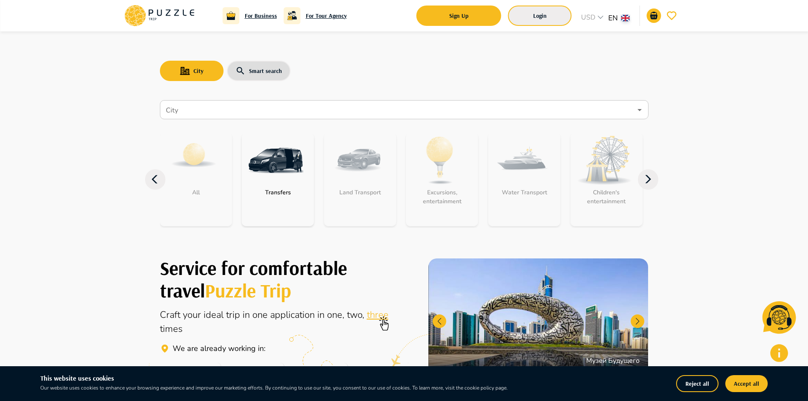 The image size is (808, 401). What do you see at coordinates (378, 315) in the screenshot?
I see `span: three` at bounding box center [378, 315].